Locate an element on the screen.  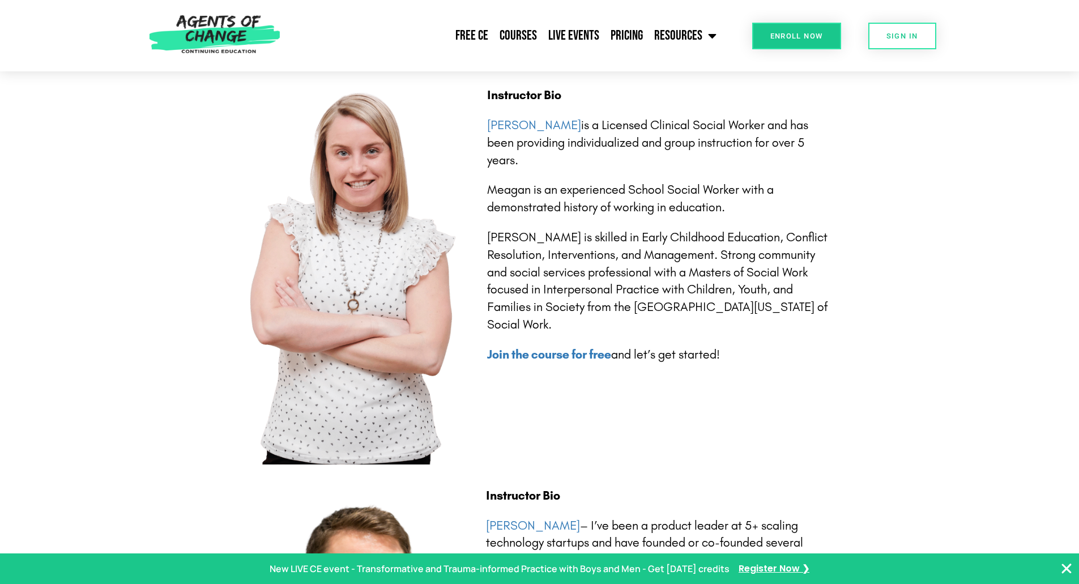
p: Meagan is an experienced School Social Worker with a demonstrated history of working in education. is located at coordinates (658, 199).